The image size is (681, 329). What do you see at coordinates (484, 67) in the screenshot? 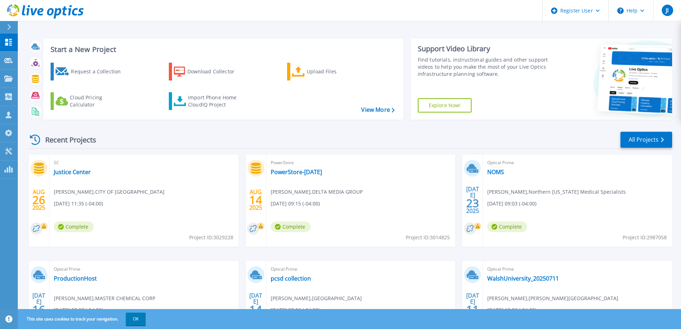
I see `div: Find tutorials, instructional guides and other support videos to help you make the most of your L...` at bounding box center [484, 67].